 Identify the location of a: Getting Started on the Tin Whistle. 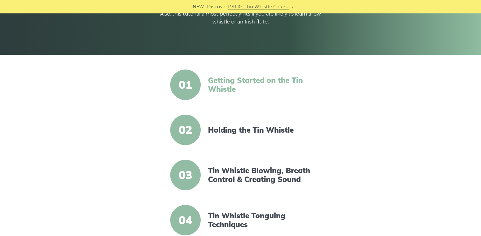
(260, 85).